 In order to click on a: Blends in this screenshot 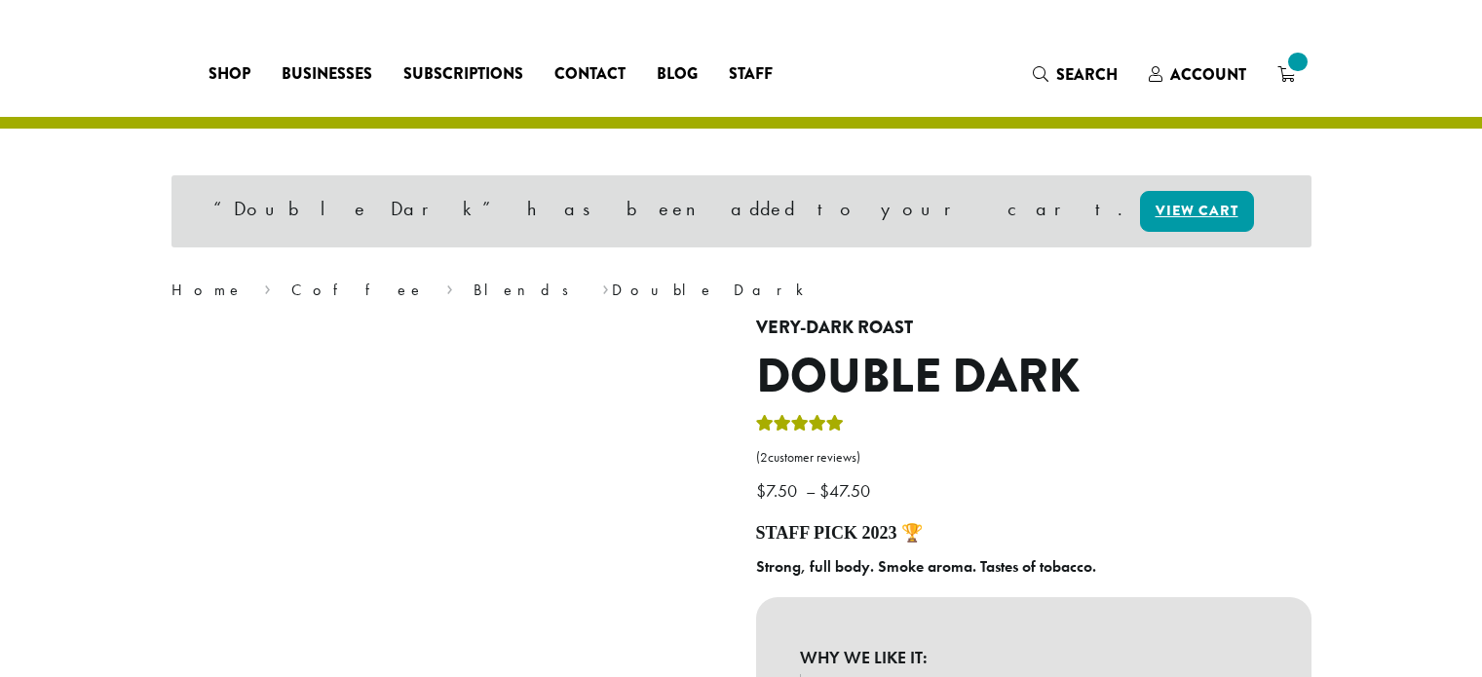, I will do `click(527, 289)`.